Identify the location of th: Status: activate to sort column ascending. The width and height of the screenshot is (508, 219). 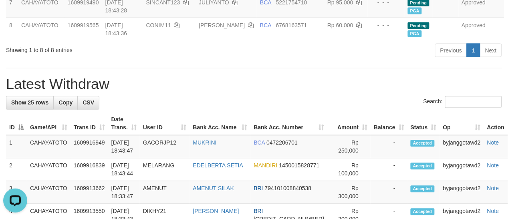
(423, 124).